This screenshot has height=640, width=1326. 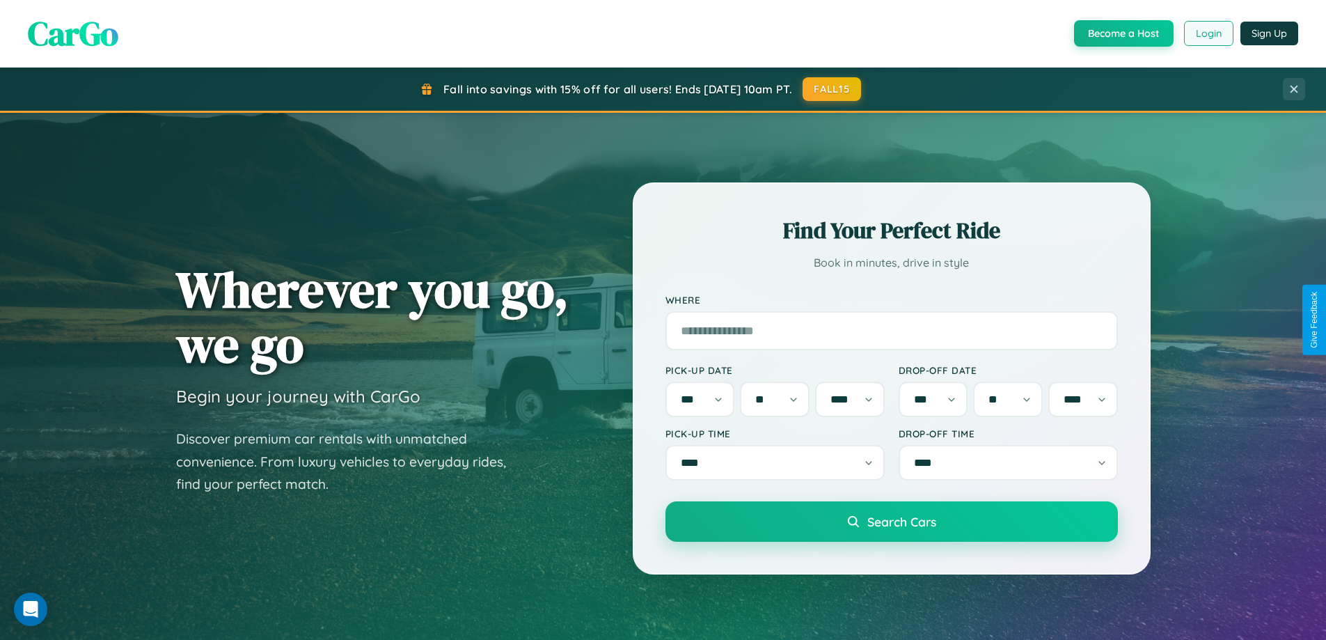 What do you see at coordinates (73, 33) in the screenshot?
I see `span: CarGo` at bounding box center [73, 33].